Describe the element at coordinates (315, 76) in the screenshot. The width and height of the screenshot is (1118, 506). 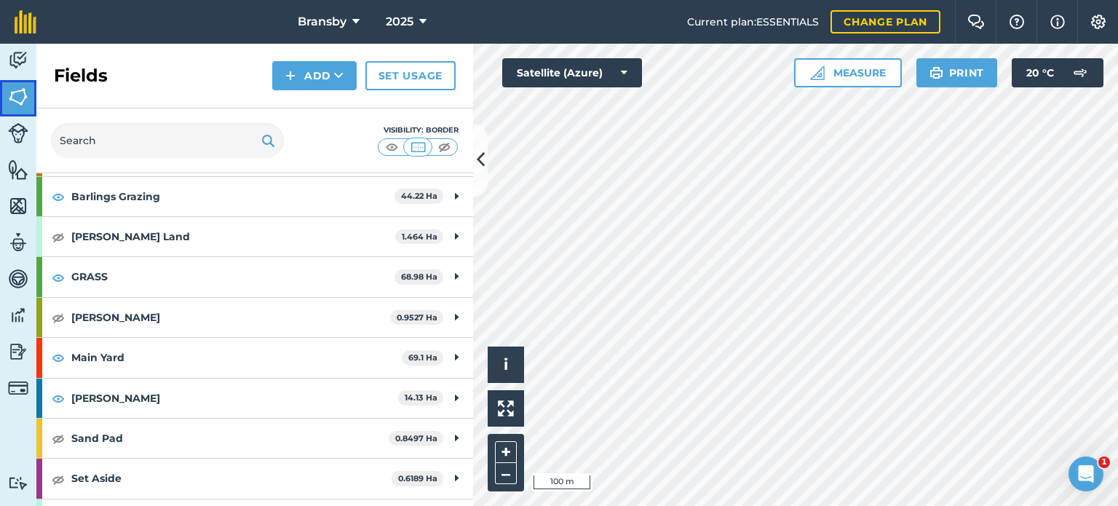
I see `button: Add` at that location.